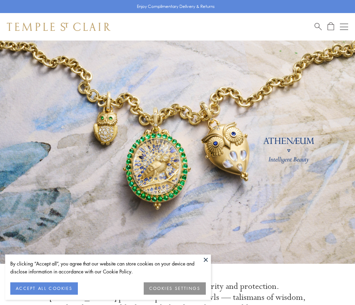  I want to click on a: Open Shopping Bag, so click(331, 26).